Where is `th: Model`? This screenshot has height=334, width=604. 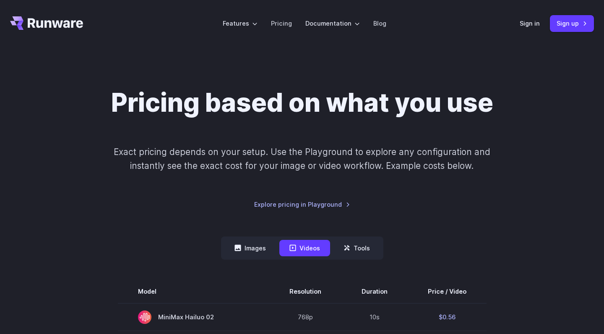 th: Model is located at coordinates (193, 291).